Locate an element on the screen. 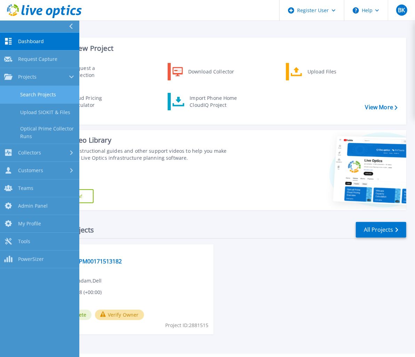  a: Request a Collection is located at coordinates (85, 72).